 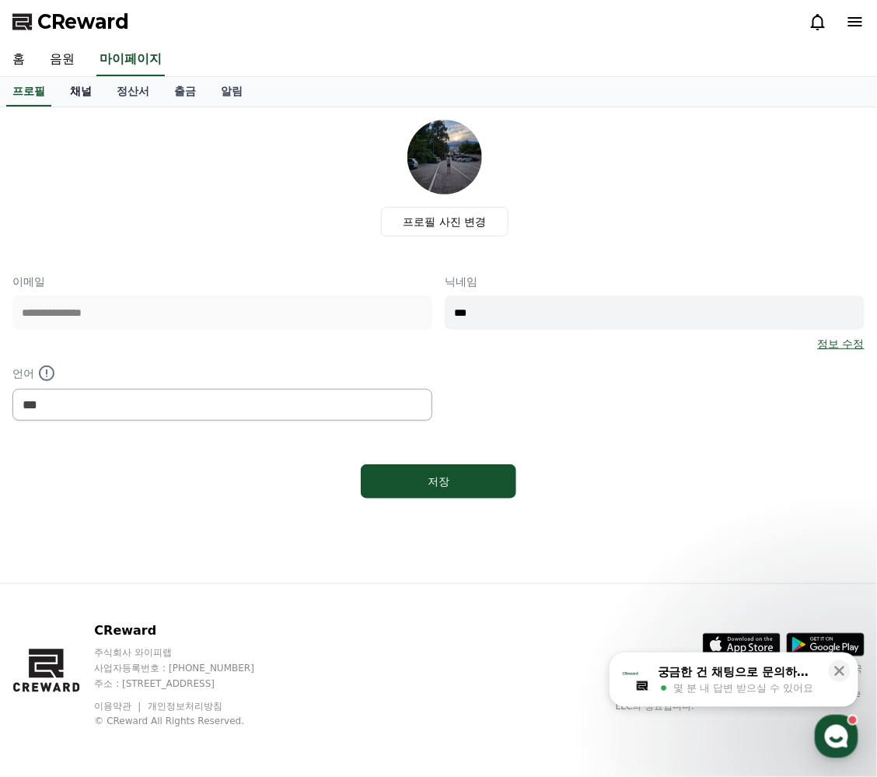 I want to click on a: 대화, so click(x=152, y=512).